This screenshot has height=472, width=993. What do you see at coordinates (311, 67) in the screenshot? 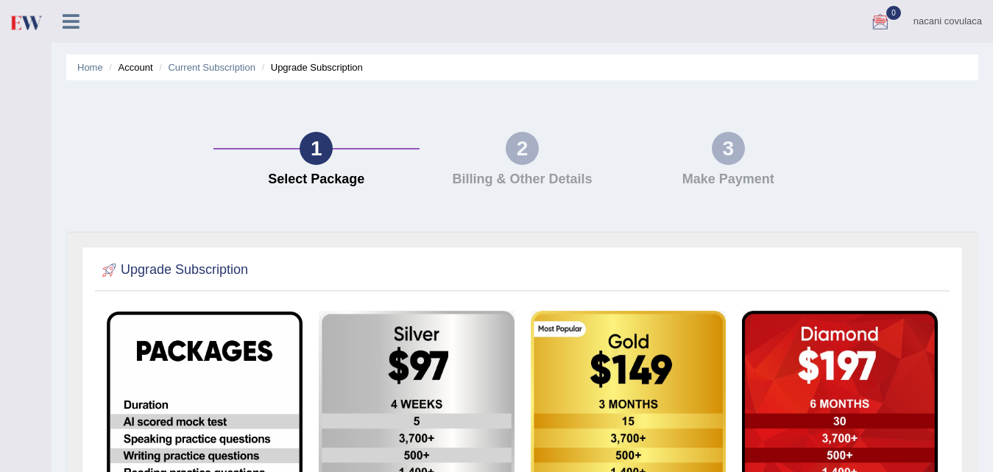
I see `li: Upgrade Subscription` at bounding box center [311, 67].